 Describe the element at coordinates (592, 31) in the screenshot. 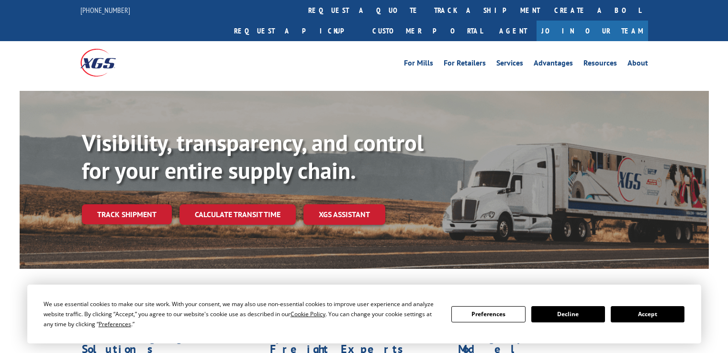

I see `a: Join Our Team` at that location.